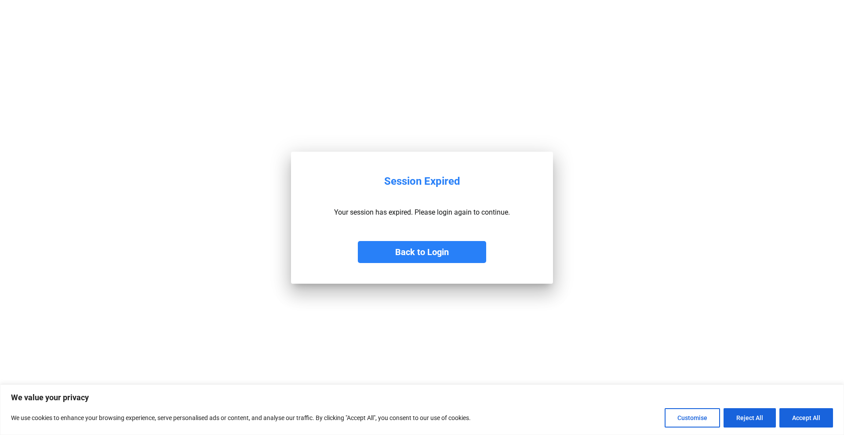 This screenshot has height=435, width=844. Describe the element at coordinates (241, 418) in the screenshot. I see `p: We use cookies to enhance your browsing experience, serve personalised ads or content, and analys...` at that location.